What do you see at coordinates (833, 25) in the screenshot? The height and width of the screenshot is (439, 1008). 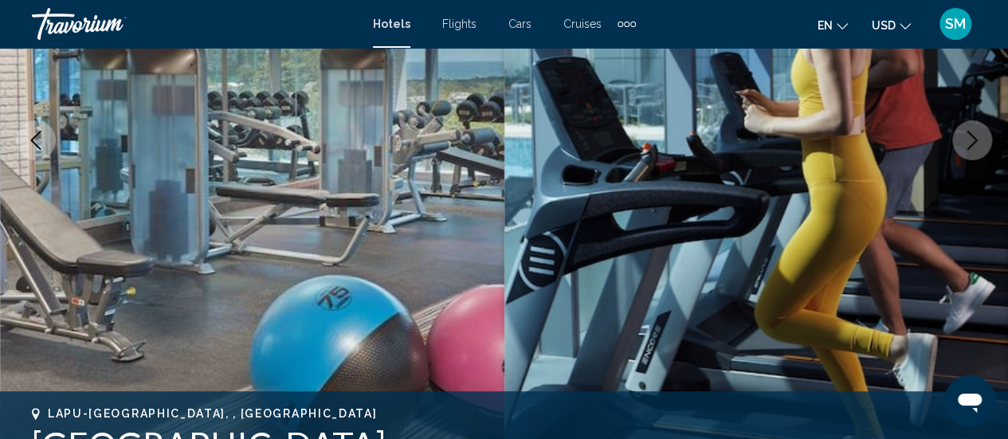 I see `button: Change language` at bounding box center [833, 25].